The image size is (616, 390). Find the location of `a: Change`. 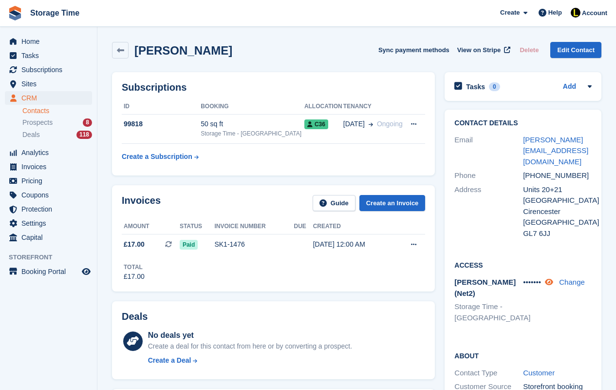

a: Change is located at coordinates (572, 282).